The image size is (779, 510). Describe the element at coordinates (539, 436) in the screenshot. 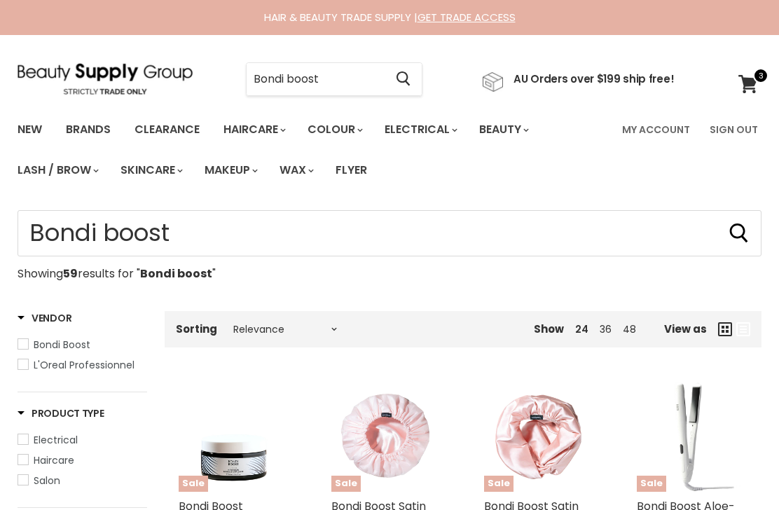

I see `img: Bondi Boost Satin Hair Turban` at that location.